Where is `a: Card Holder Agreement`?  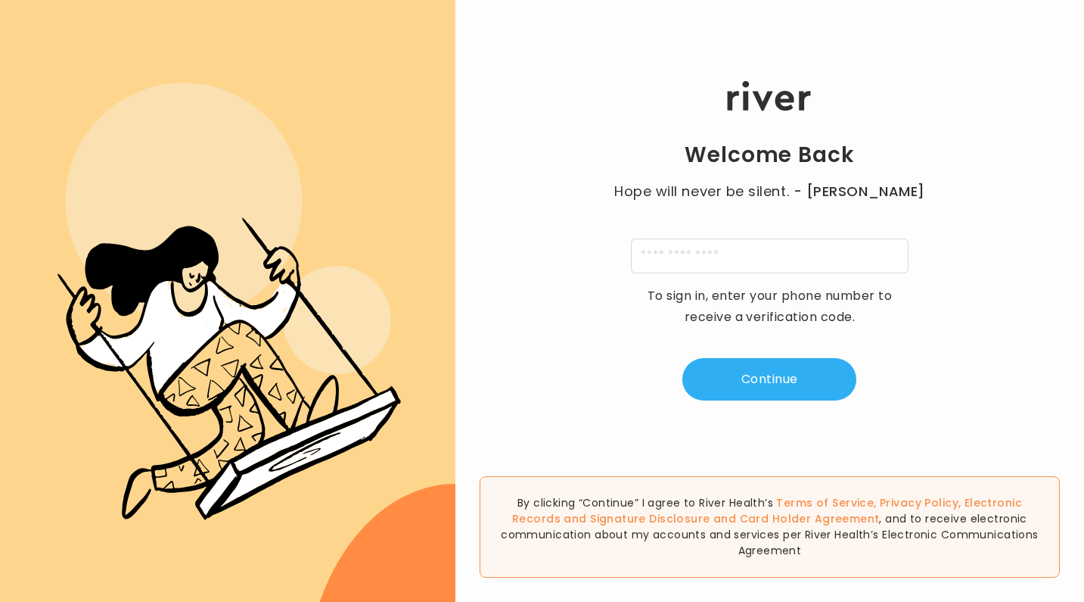 a: Card Holder Agreement is located at coordinates (810, 518).